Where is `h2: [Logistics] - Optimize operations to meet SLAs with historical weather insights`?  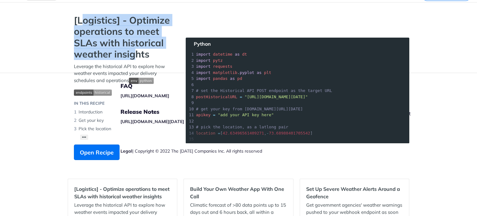 h2: [Logistics] - Optimize operations to meet SLAs with historical weather insights is located at coordinates (122, 192).